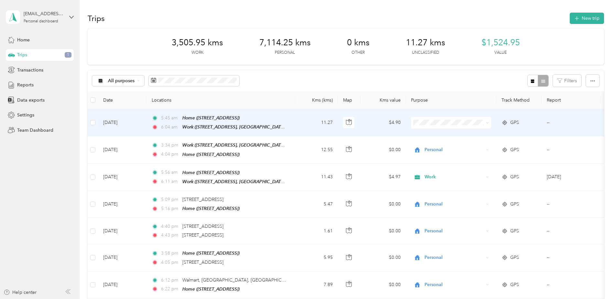 The width and height of the screenshot is (615, 299). I want to click on p: Other, so click(358, 53).